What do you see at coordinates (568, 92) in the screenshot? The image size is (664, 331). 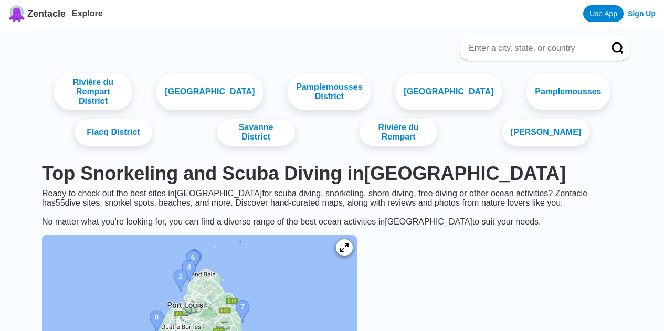 I see `a: Pamplemousses` at bounding box center [568, 92].